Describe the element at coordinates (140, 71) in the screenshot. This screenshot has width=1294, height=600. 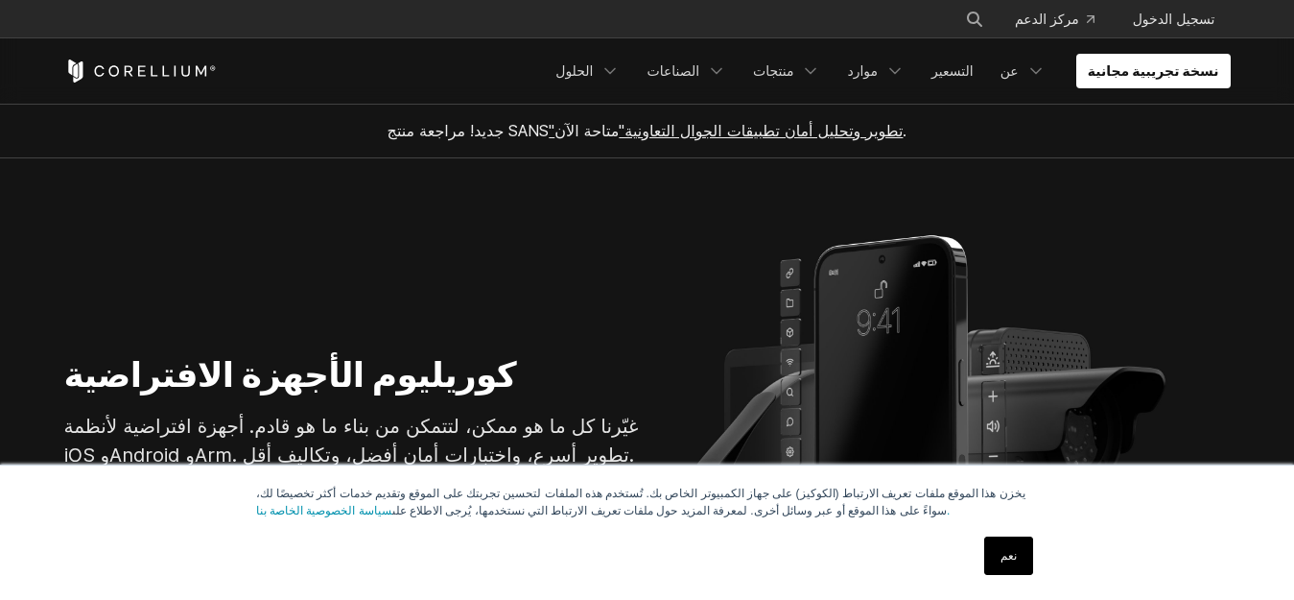
I see `a: كوريليوم هوم` at that location.